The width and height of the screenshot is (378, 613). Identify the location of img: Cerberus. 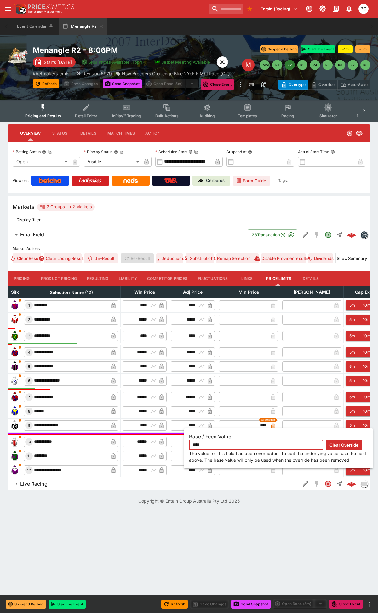
(201, 181).